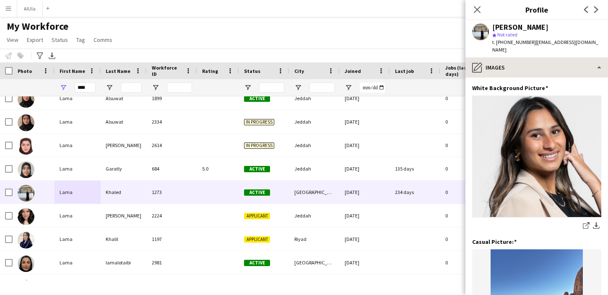  I want to click on app-action-btn: Export XLSX, so click(52, 56).